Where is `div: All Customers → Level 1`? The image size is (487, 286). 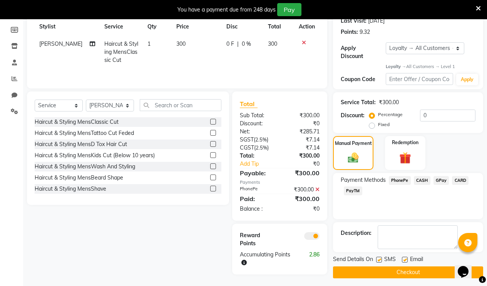 div: All Customers → Level 1 is located at coordinates (430, 67).